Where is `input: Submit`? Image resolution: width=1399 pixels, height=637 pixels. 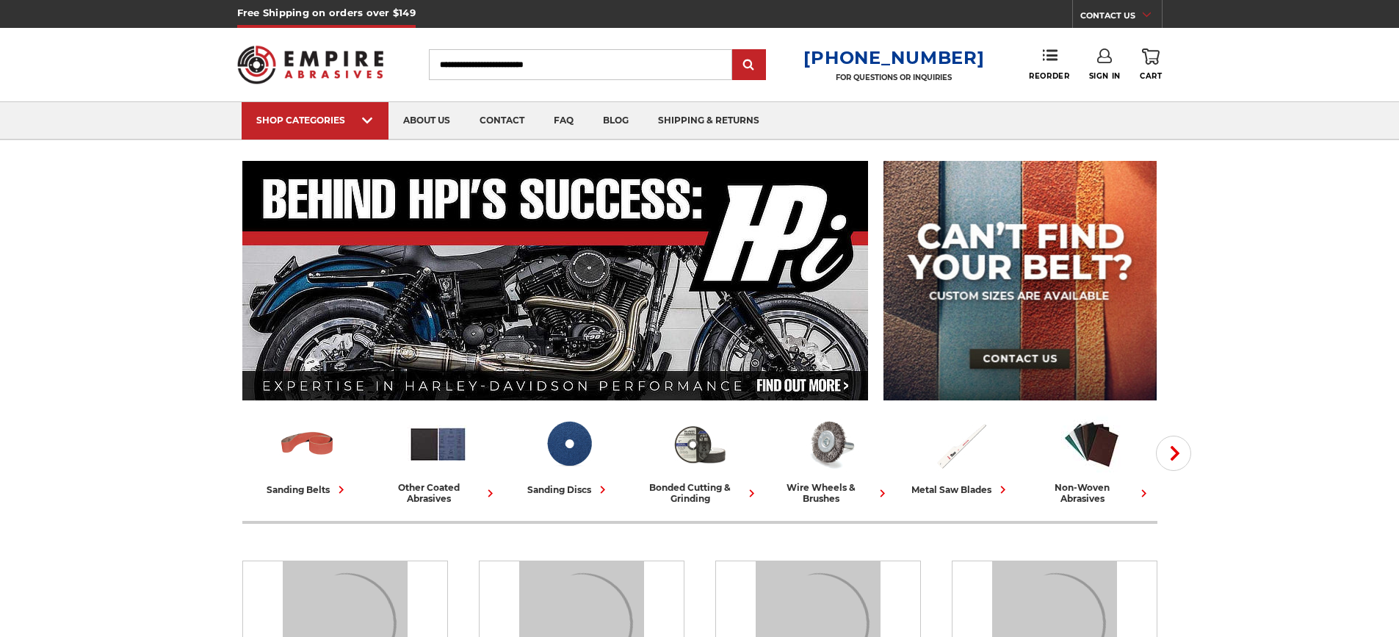 input: Submit is located at coordinates (749, 65).